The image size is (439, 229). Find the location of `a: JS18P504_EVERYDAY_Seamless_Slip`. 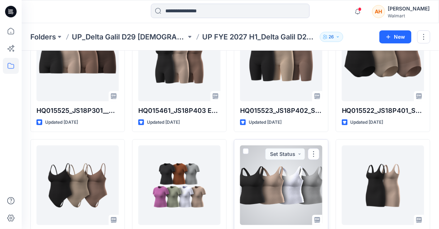

a: JS18P504_EVERYDAY_Seamless_Slip is located at coordinates (383, 185).